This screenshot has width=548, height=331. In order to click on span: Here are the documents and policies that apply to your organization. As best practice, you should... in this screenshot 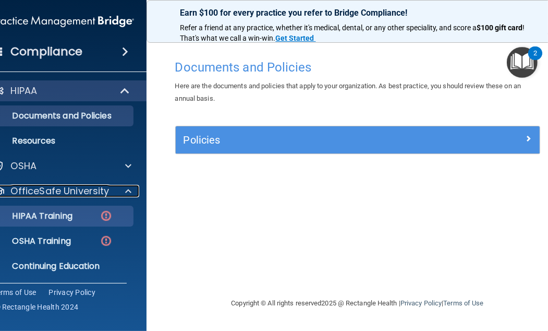, I will do `click(349, 92)`.